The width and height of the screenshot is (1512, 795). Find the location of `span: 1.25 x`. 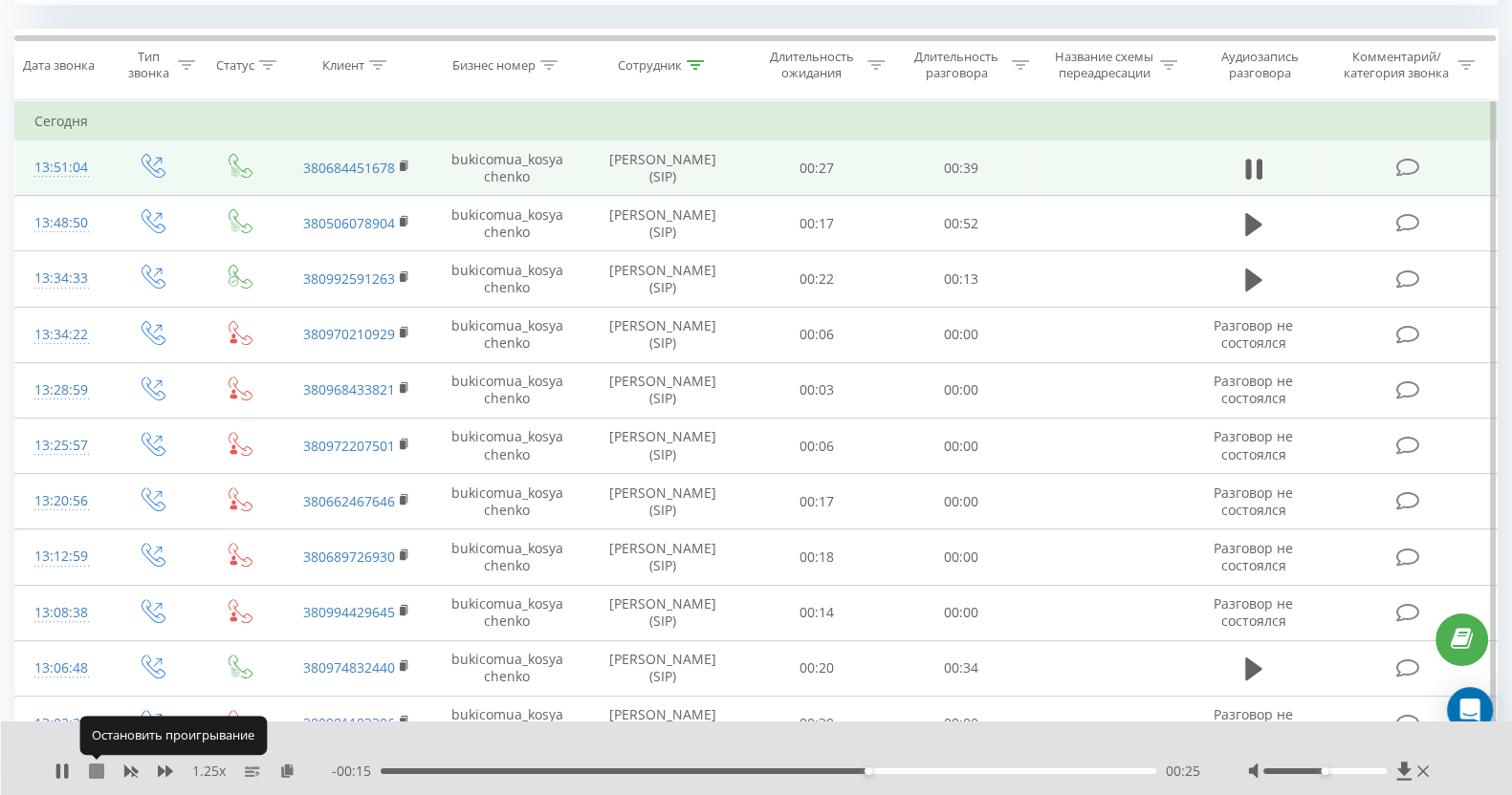

span: 1.25 x is located at coordinates (209, 772).